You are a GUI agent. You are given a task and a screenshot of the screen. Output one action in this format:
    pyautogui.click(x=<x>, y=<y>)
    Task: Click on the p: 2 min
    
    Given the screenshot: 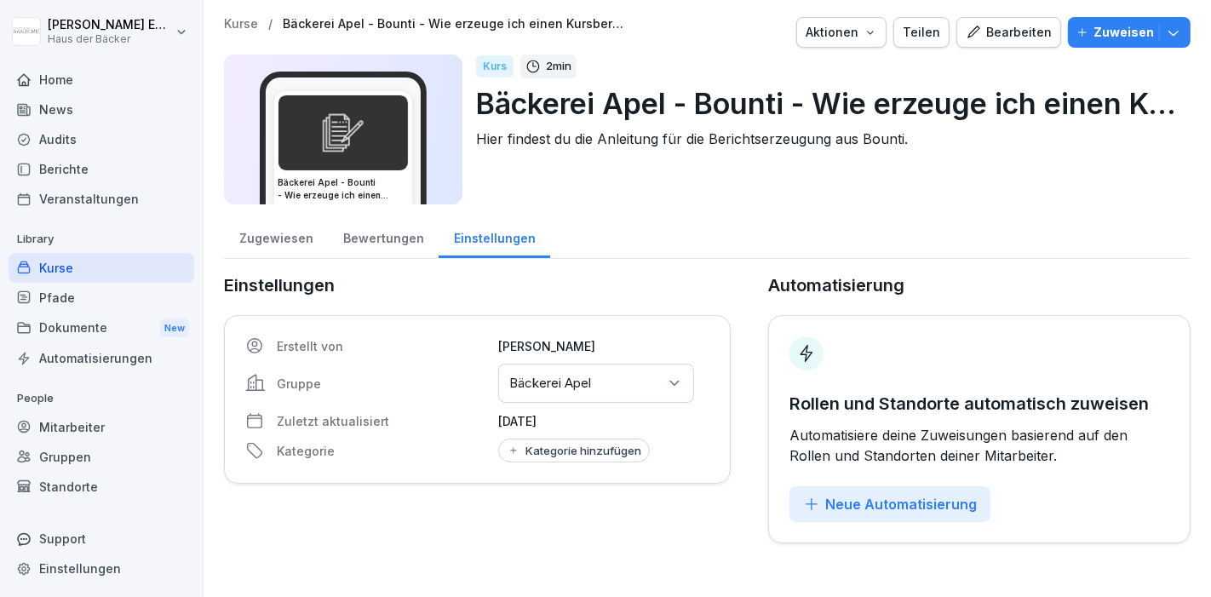 What is the action you would take?
    pyautogui.click(x=559, y=66)
    